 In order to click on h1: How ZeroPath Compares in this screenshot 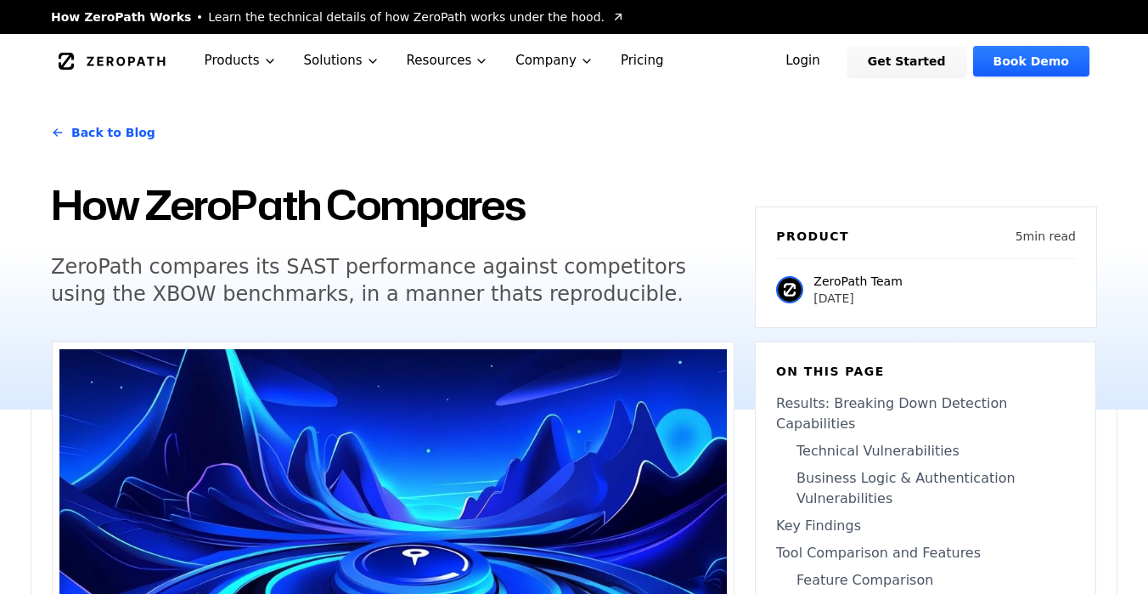, I will do `click(392, 205)`.